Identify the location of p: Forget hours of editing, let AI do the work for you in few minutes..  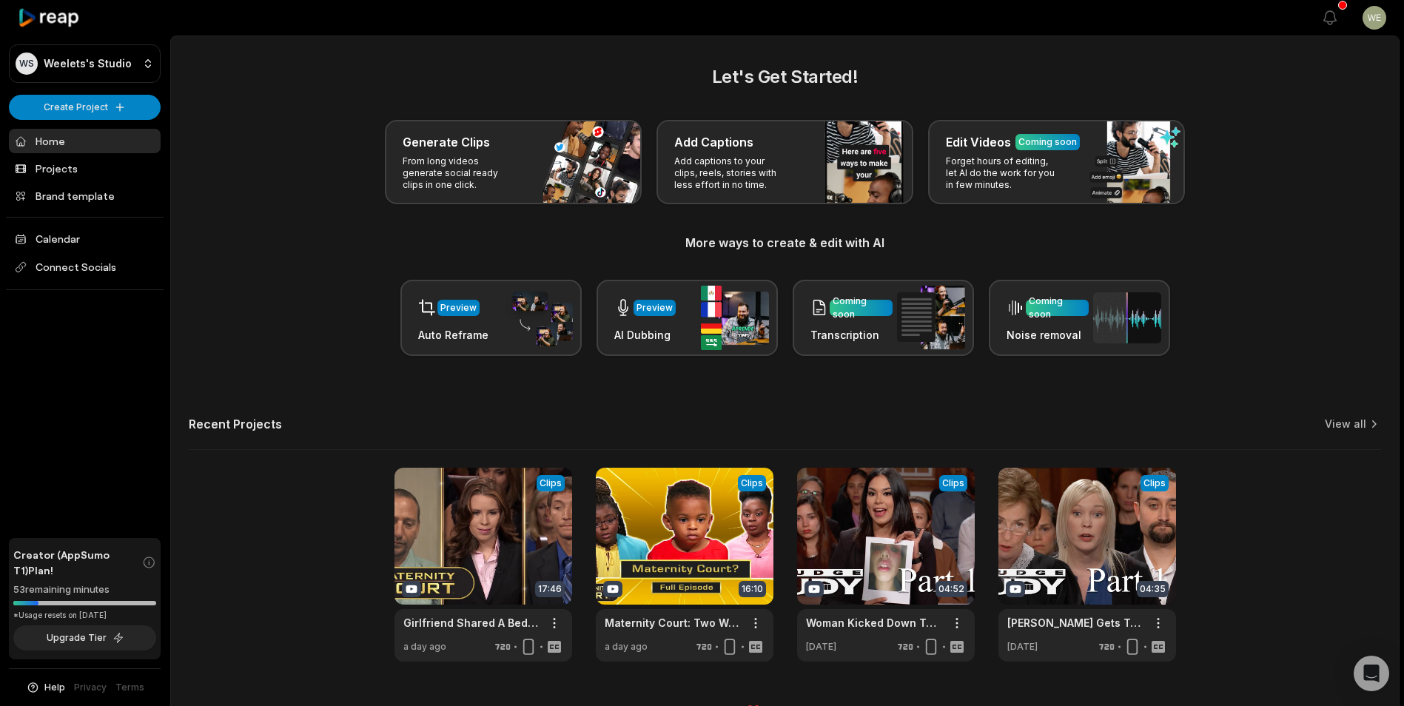
(1003, 173).